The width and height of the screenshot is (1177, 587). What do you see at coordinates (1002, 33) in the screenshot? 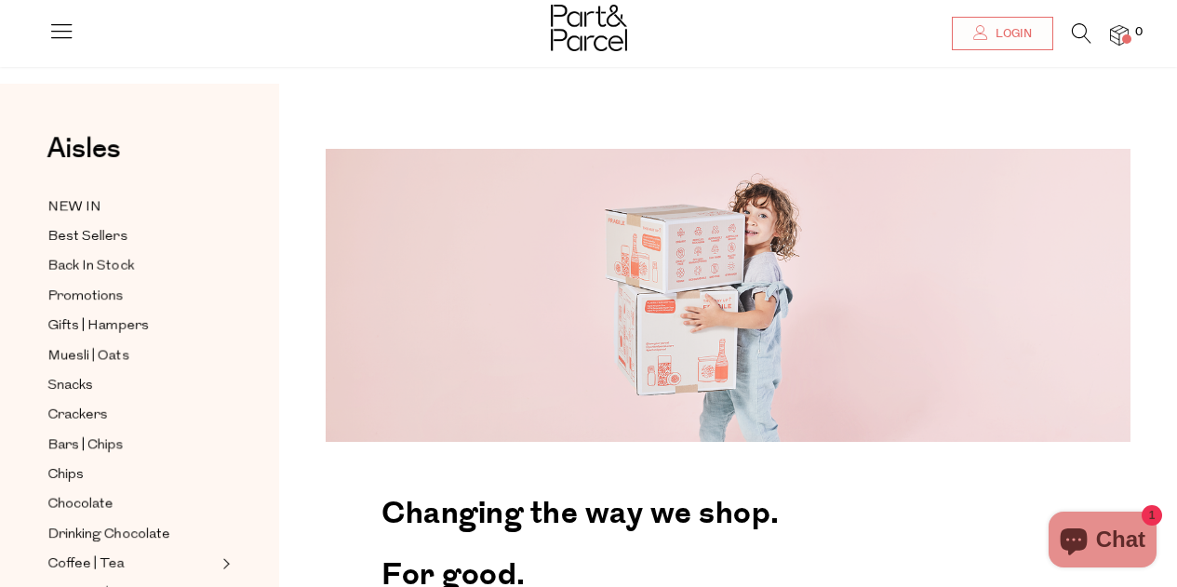
I see `a: Login` at bounding box center [1002, 33].